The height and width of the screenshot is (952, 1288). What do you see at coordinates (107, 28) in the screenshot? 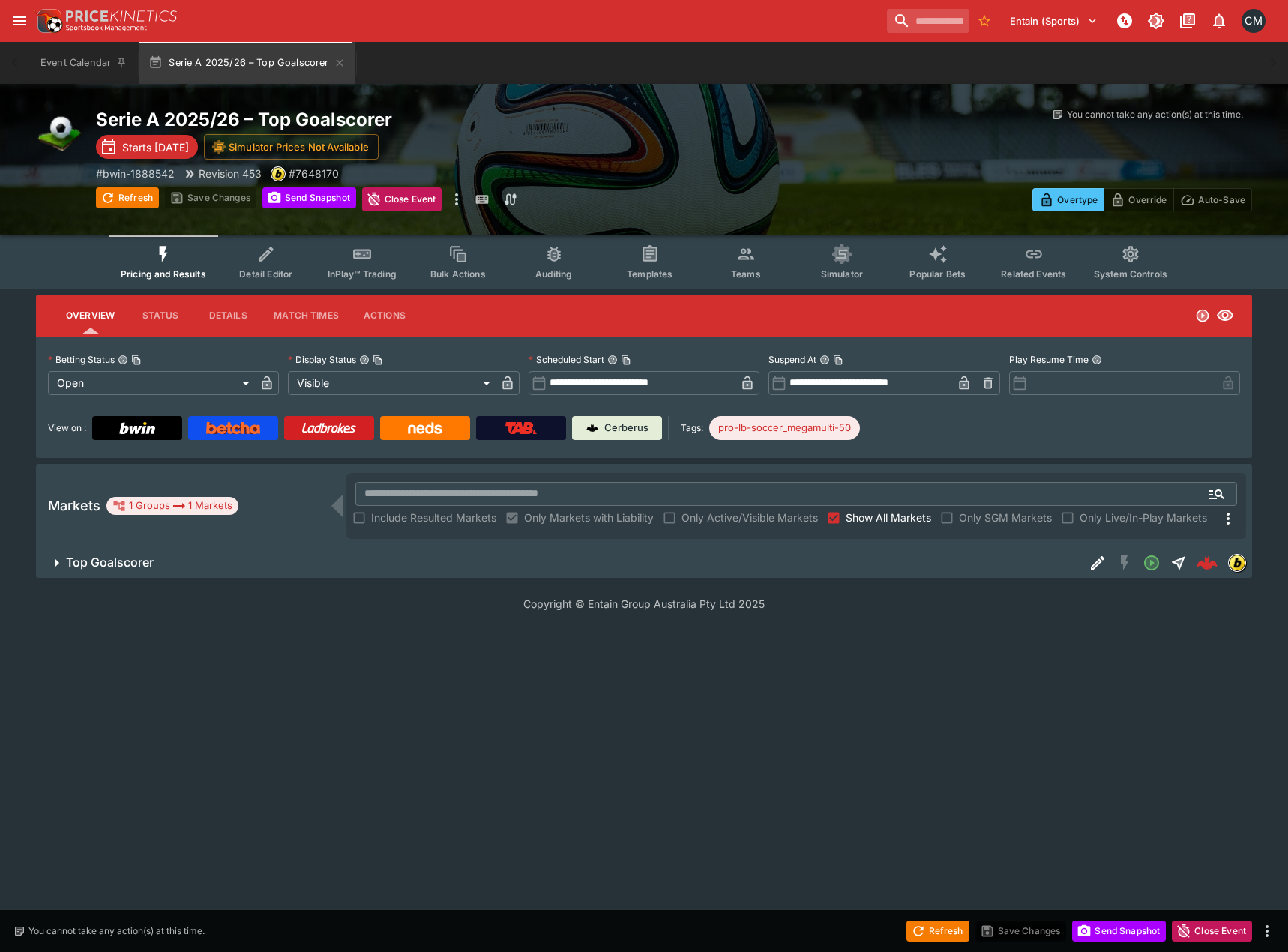
I see `img: Sportsbook Management` at bounding box center [107, 28].